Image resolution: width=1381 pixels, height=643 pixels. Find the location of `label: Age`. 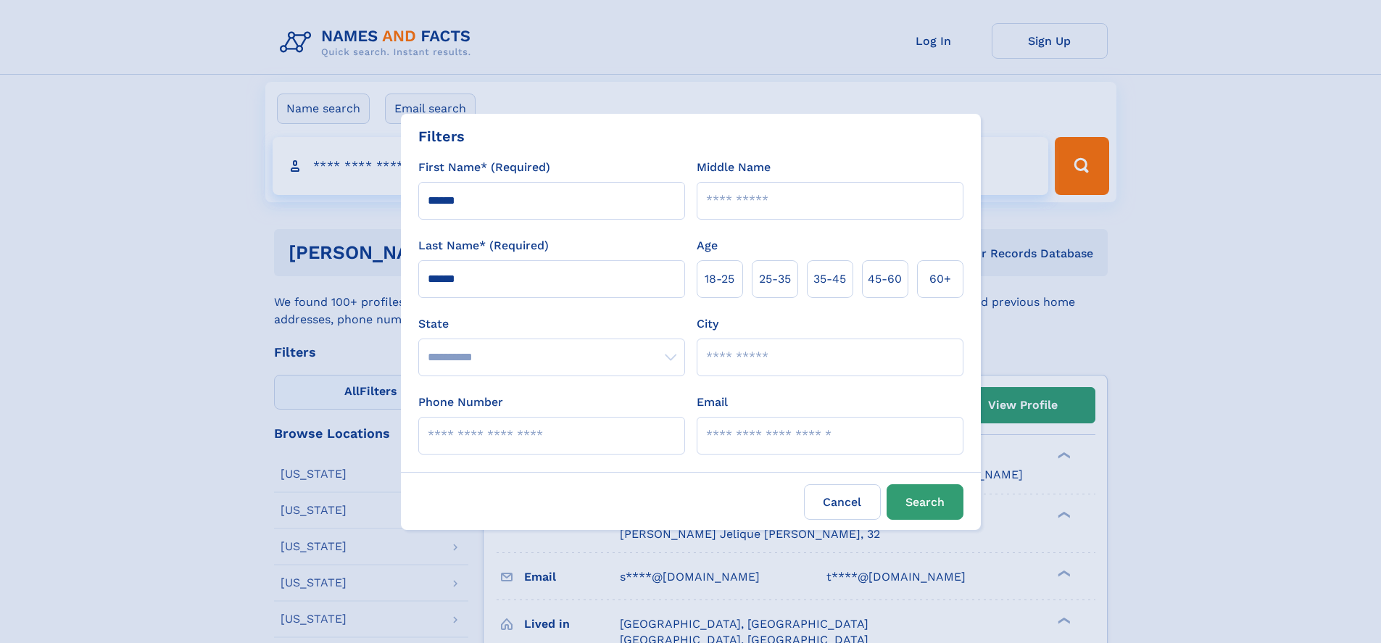

label: Age is located at coordinates (707, 246).